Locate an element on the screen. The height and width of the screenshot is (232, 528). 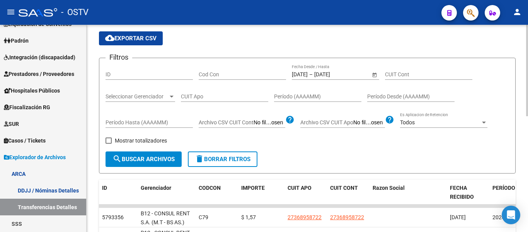
span: Borrar Filtros is located at coordinates (223, 159).